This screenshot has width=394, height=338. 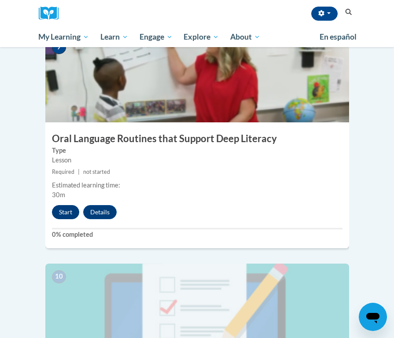 I want to click on span: My Learning, so click(x=63, y=37).